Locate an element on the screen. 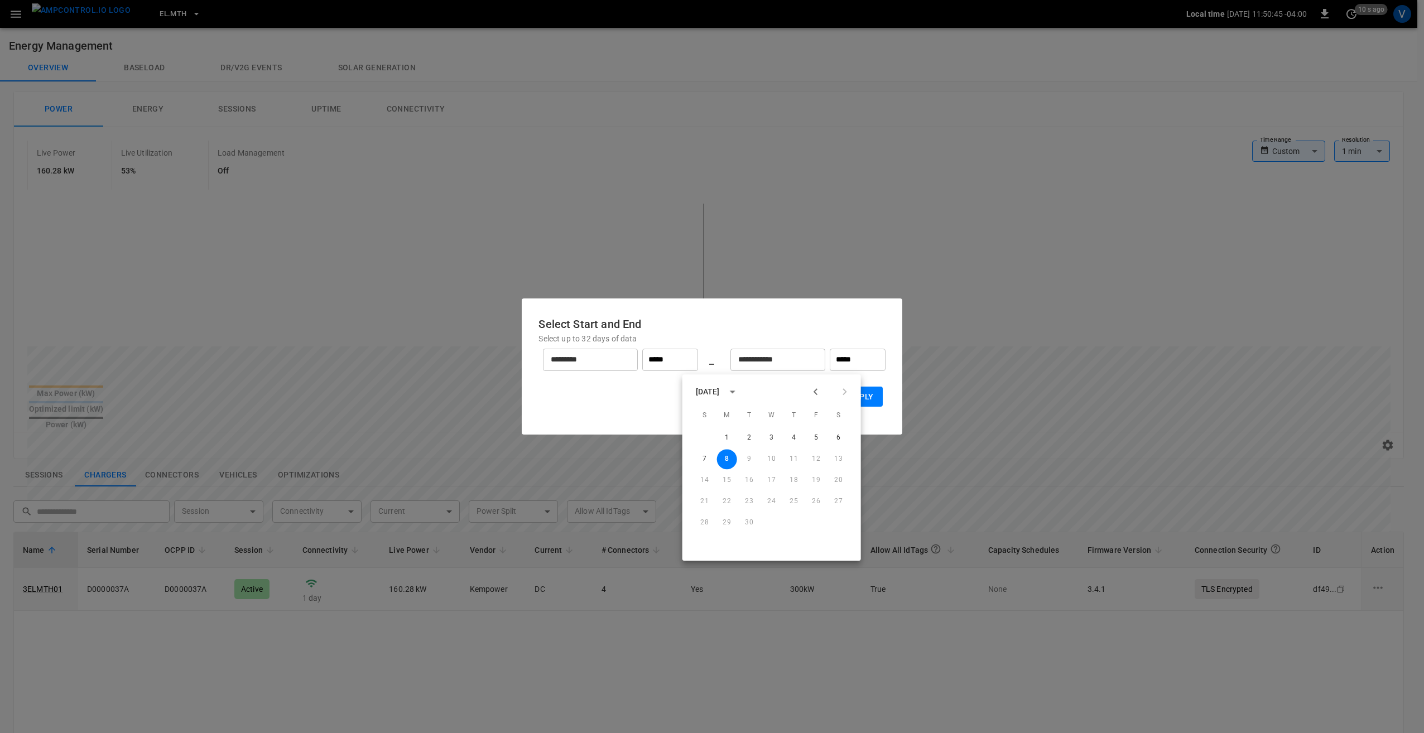  button: 8 is located at coordinates (727, 459).